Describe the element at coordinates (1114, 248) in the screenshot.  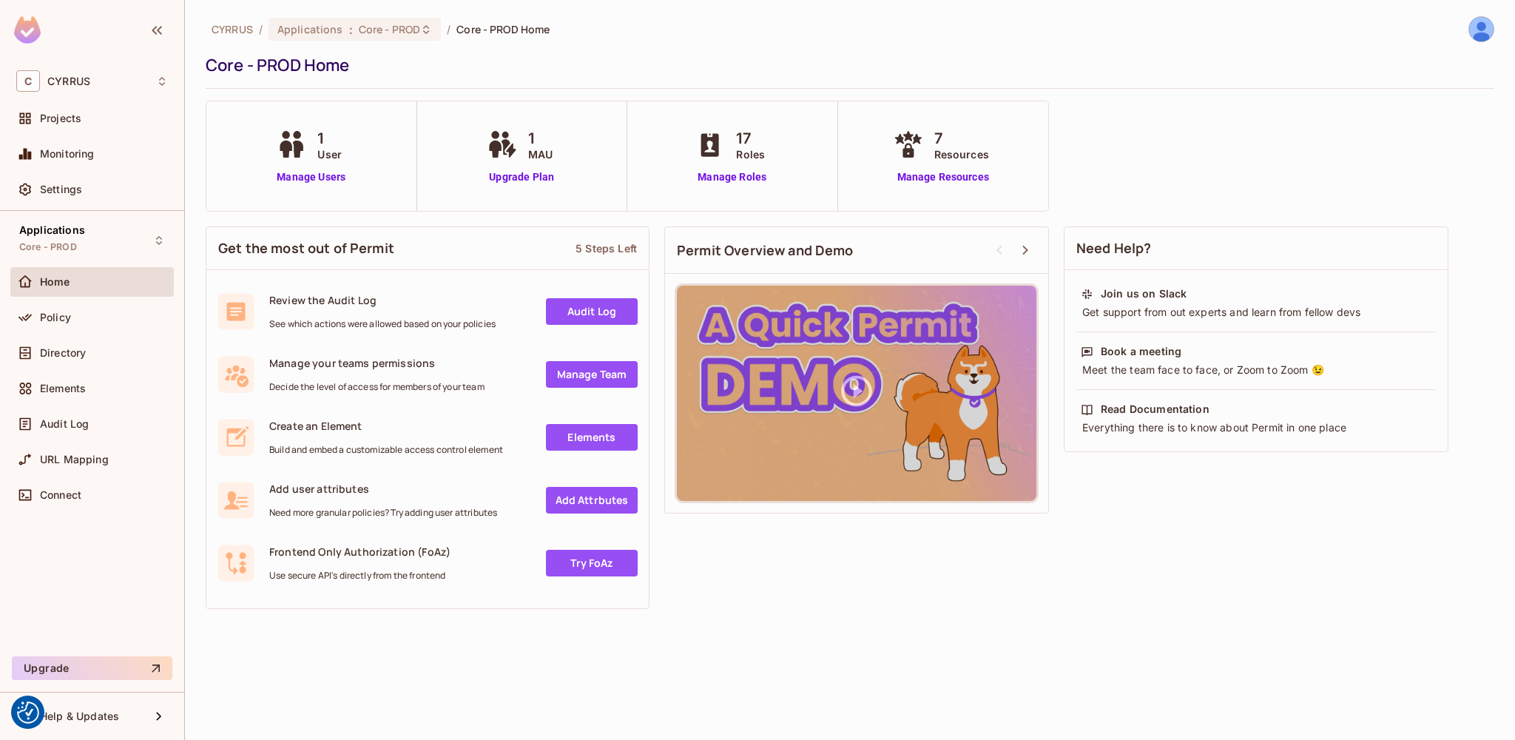
I see `span: Need Help?` at that location.